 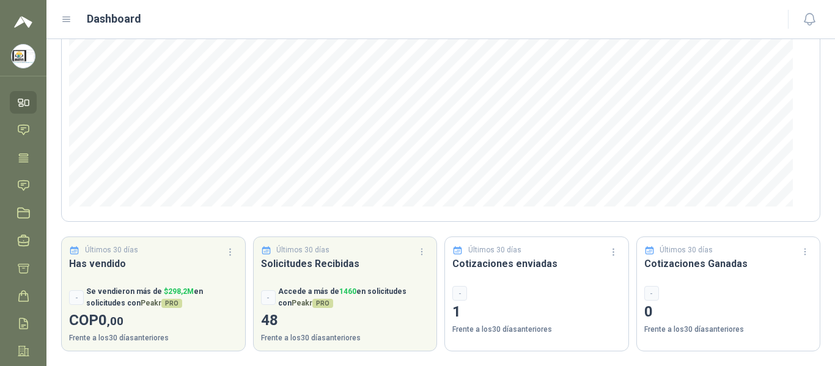 I want to click on span: ,00, so click(x=115, y=321).